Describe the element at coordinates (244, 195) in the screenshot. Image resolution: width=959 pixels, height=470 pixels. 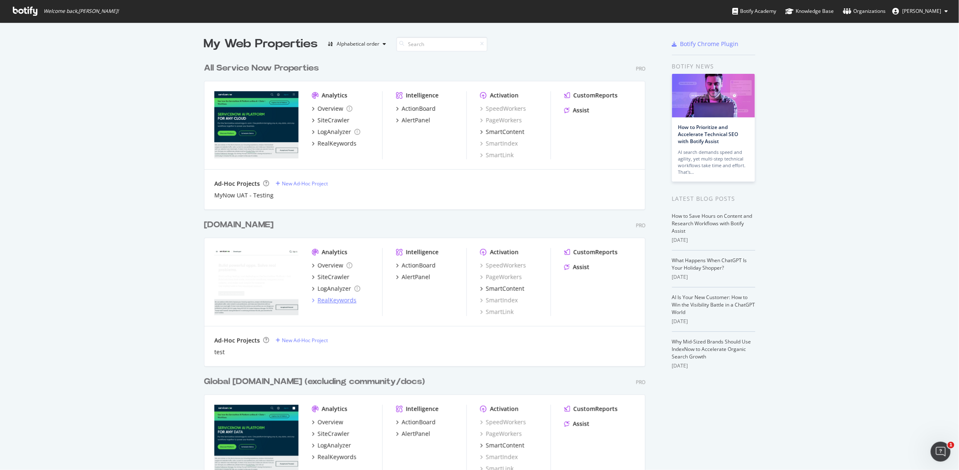
I see `a: MyNow UAT - Testing` at that location.